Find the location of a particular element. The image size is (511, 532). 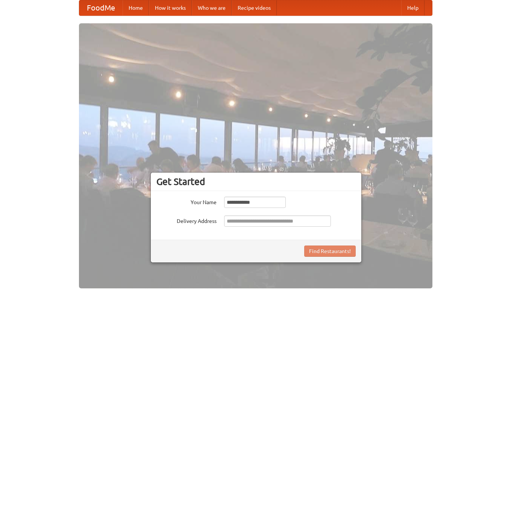

h3: Get Started is located at coordinates (256, 182).